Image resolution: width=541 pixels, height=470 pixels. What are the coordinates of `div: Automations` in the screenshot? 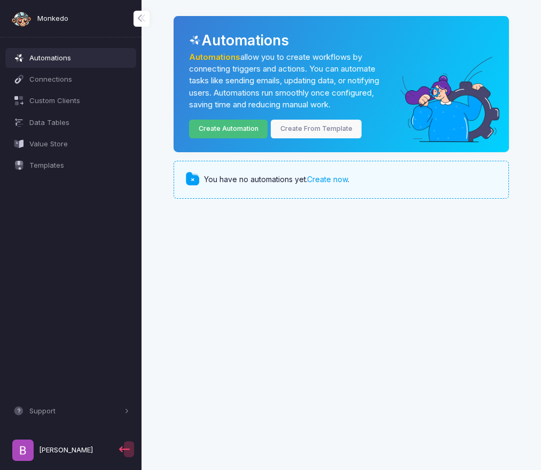 It's located at (341, 41).